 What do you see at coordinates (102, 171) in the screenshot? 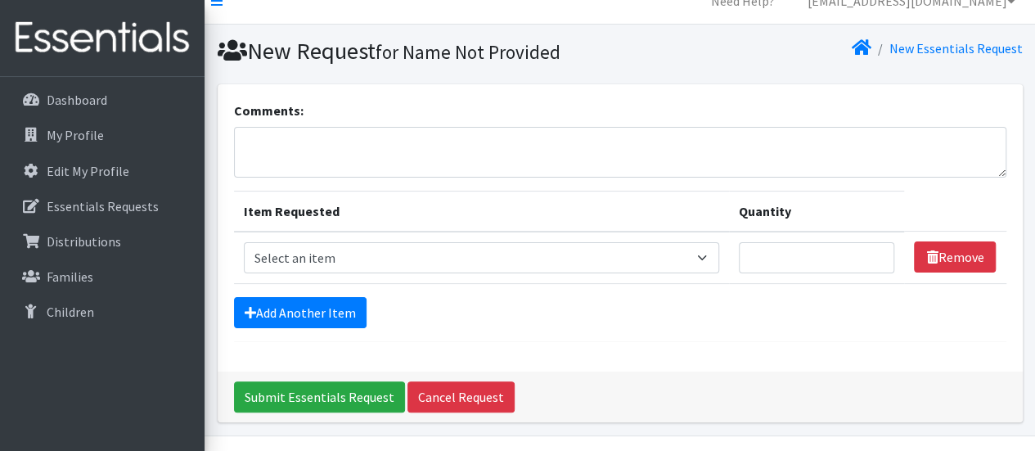
I see `a: Edit My Profile` at bounding box center [102, 171].